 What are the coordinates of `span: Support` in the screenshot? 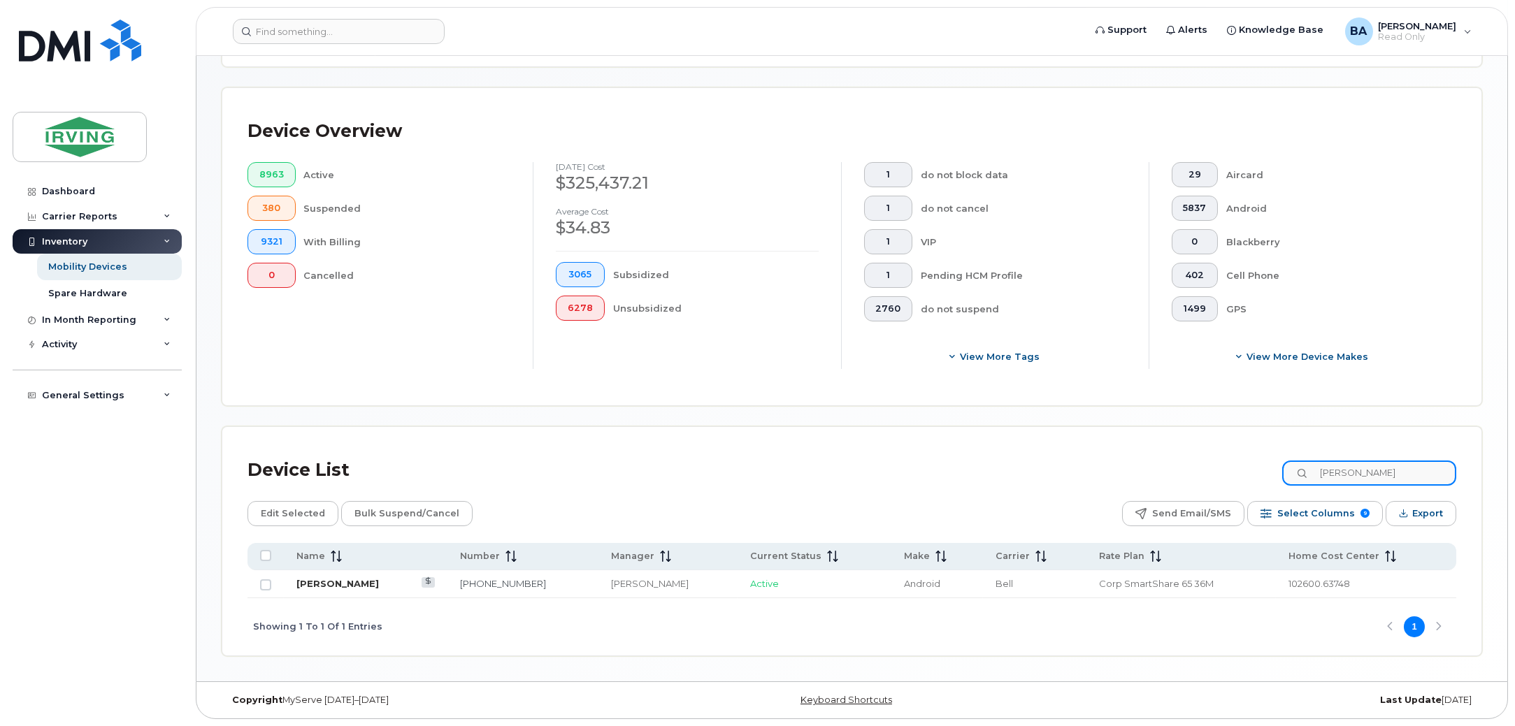 It's located at (1128, 30).